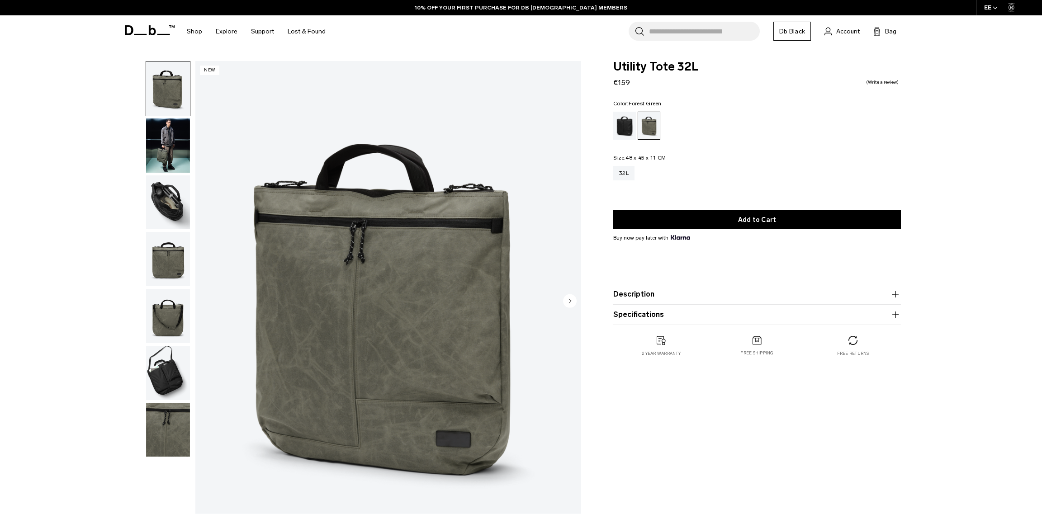  I want to click on a: Lost & Found, so click(307, 31).